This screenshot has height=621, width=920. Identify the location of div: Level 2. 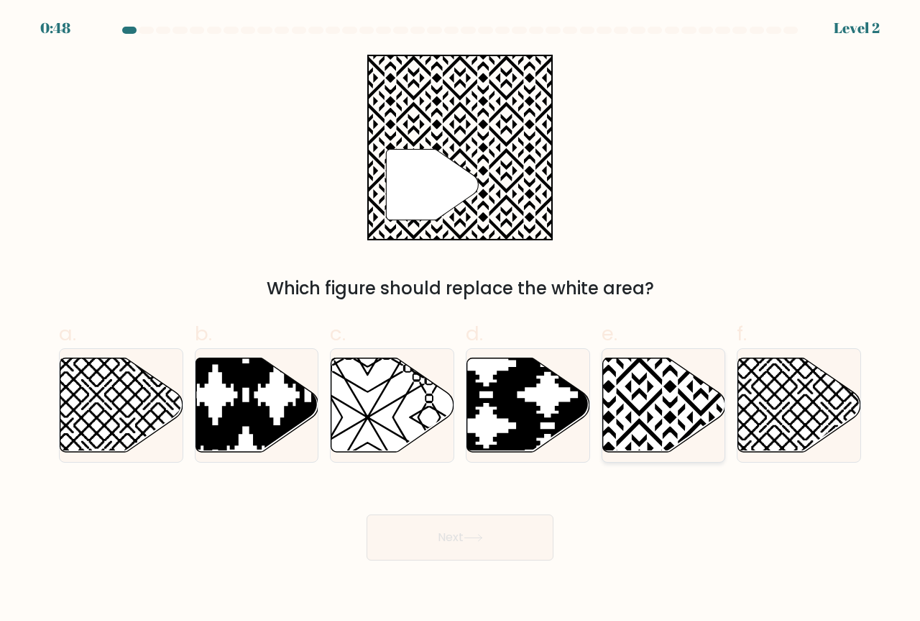
(857, 28).